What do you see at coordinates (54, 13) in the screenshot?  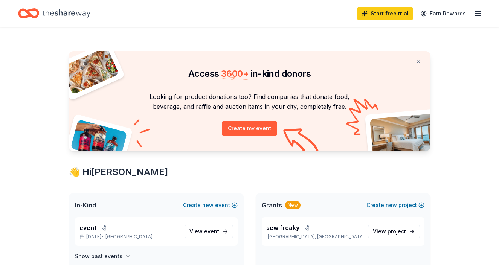 I see `a: Home` at bounding box center [54, 13].